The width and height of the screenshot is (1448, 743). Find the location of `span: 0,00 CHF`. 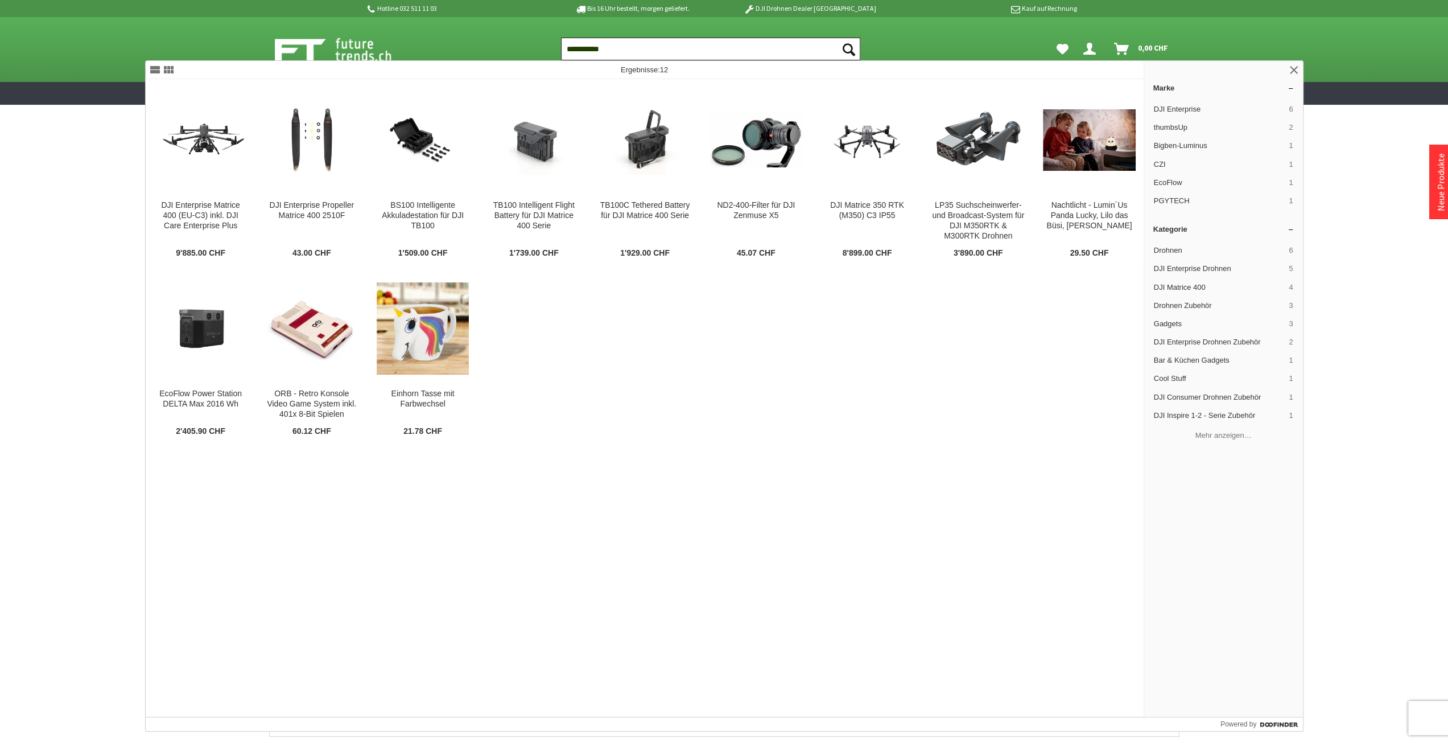

span: 0,00 CHF is located at coordinates (1153, 48).